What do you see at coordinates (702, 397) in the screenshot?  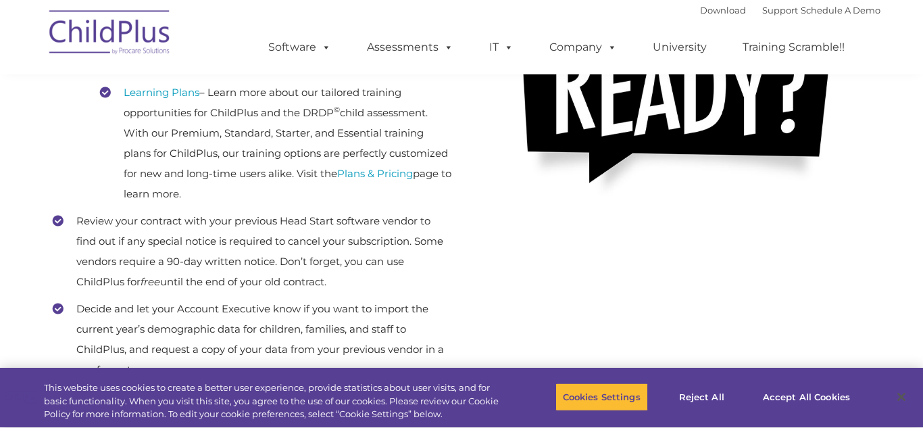 I see `button: Reject All` at bounding box center [702, 397].